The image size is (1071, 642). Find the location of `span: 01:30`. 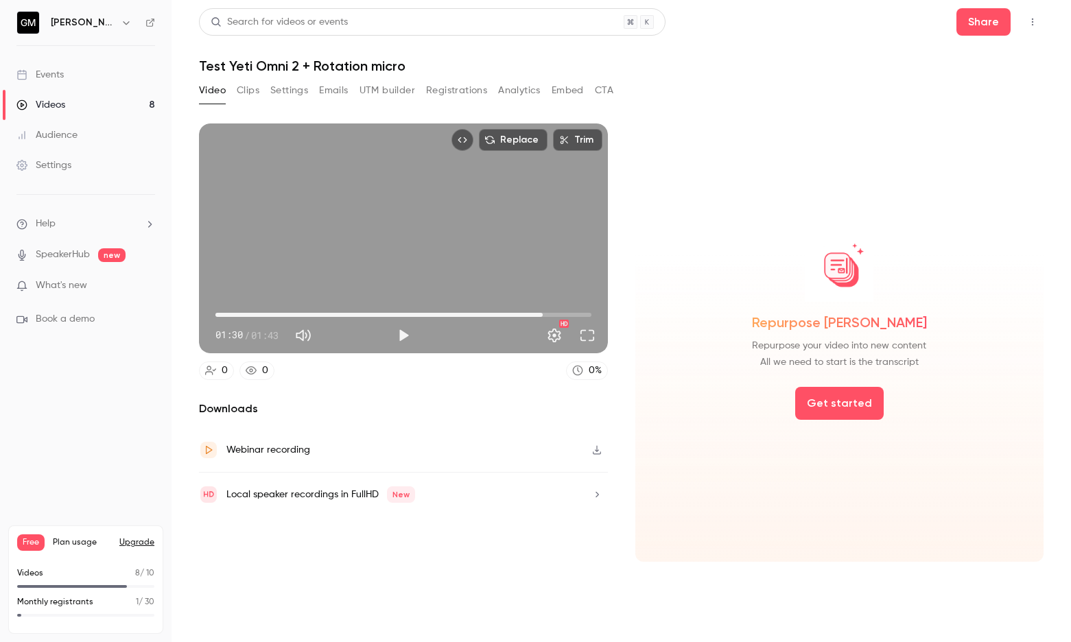

span: 01:30 is located at coordinates (229, 335).